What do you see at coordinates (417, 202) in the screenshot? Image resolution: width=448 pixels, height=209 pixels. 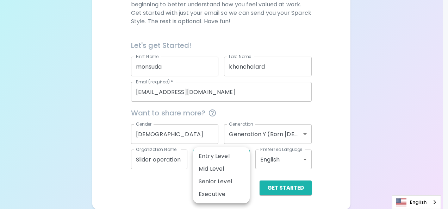 I see `aside: Language selected: English` at bounding box center [417, 202].